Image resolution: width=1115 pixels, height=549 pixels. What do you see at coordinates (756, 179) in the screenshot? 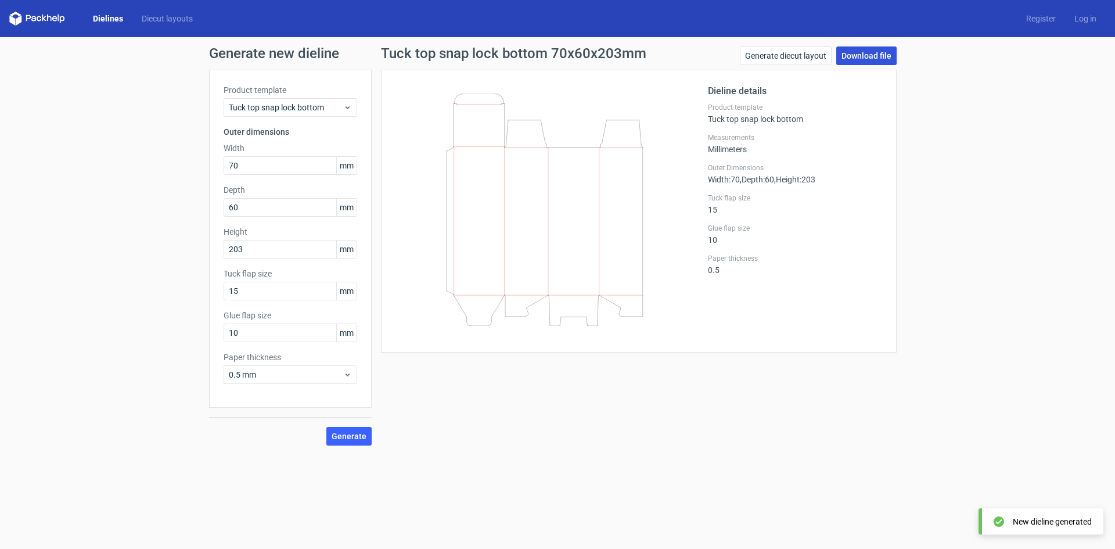
I see `span: , Depth : 60` at bounding box center [756, 179].